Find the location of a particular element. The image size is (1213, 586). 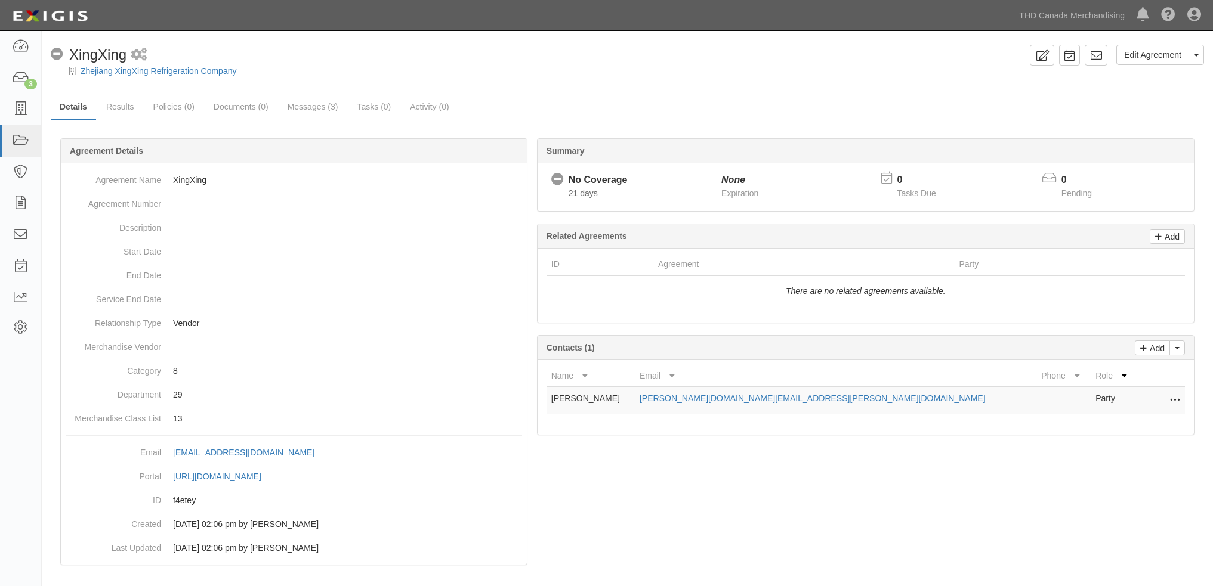

dt: Category is located at coordinates (113, 368).